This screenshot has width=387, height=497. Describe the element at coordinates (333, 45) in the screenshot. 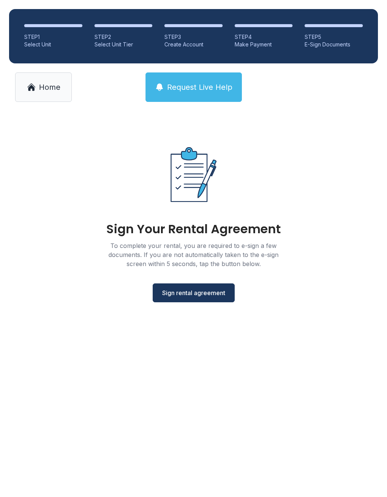

I see `div: E-Sign Documents` at that location.